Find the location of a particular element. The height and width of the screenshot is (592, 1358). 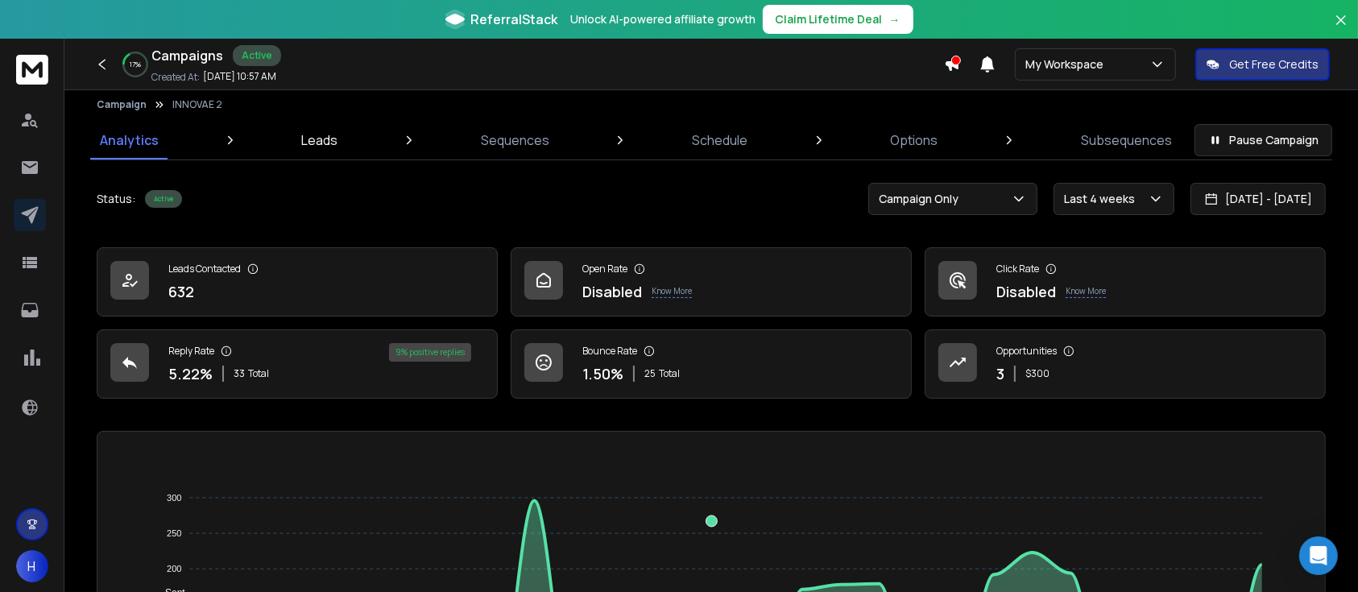

p: Click Rate is located at coordinates (1017, 269).